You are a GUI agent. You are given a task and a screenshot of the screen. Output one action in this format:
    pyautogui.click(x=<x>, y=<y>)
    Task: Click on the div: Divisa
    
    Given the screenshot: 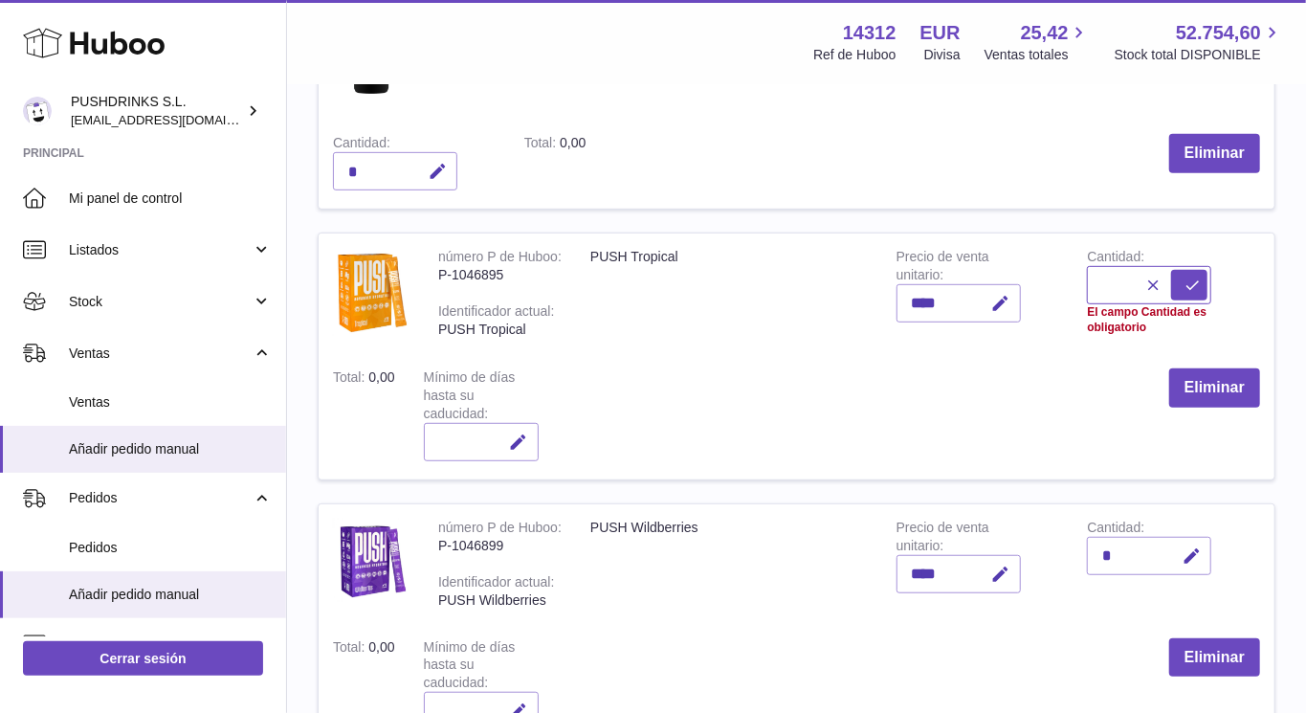 What is the action you would take?
    pyautogui.click(x=942, y=55)
    